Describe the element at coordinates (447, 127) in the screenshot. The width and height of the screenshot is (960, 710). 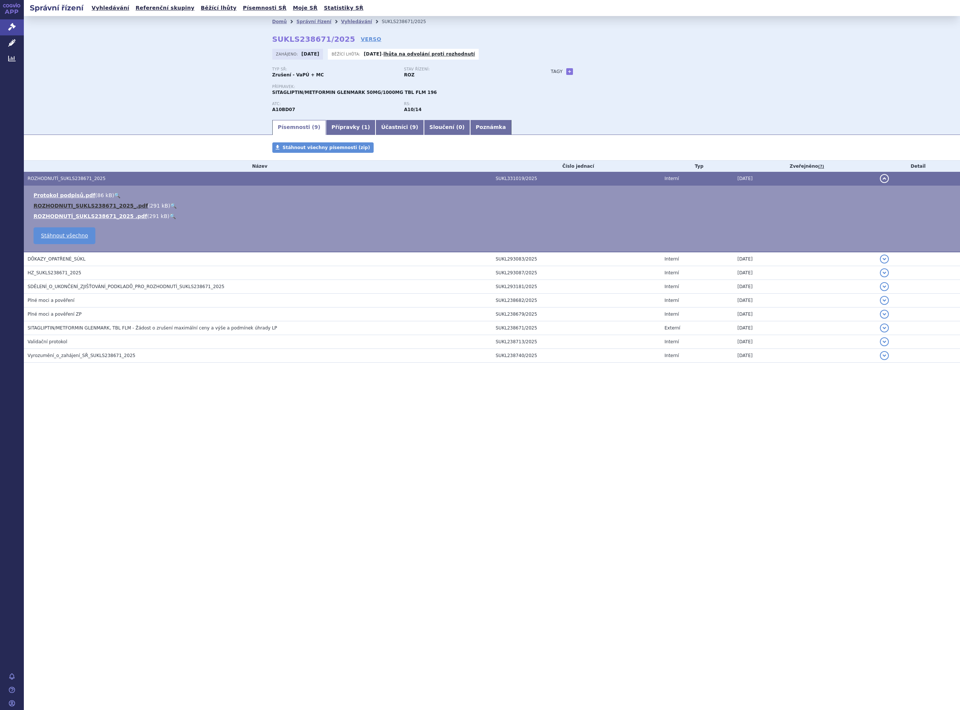
I see `a: Sloučení (0)` at that location.